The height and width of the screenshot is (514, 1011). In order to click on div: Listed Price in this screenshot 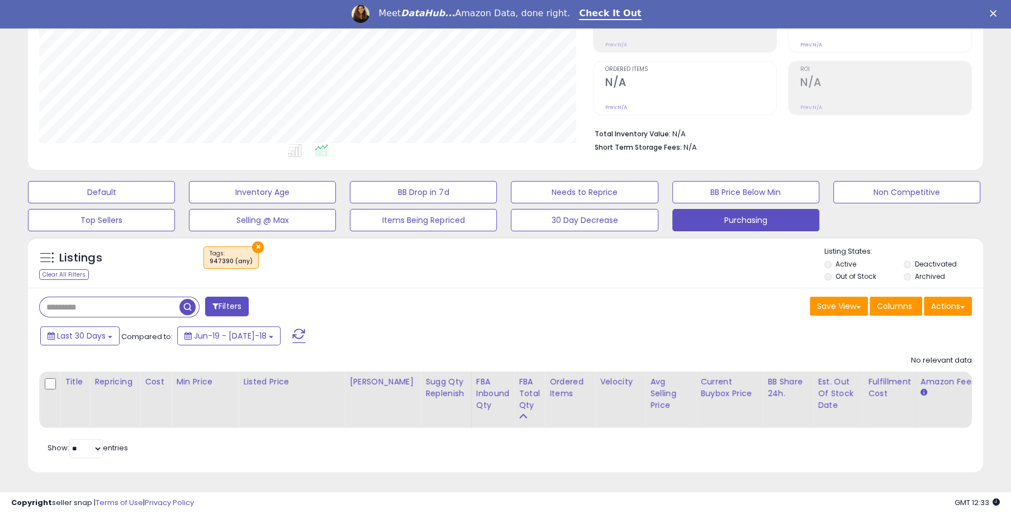, I will do `click(291, 382)`.